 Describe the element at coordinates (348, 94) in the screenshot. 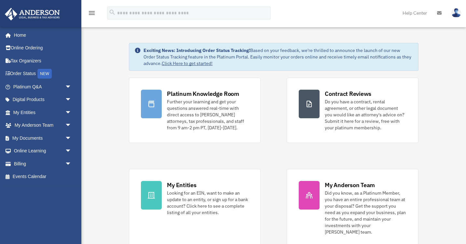

I see `div: Contract Reviews` at that location.